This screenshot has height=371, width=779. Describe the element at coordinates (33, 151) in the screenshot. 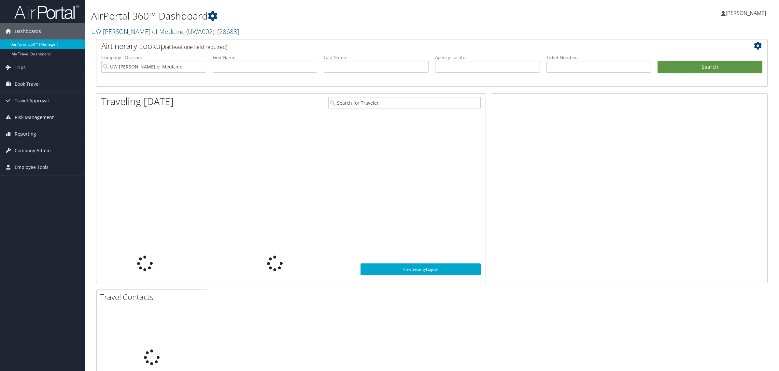

I see `span: Company Admin` at that location.